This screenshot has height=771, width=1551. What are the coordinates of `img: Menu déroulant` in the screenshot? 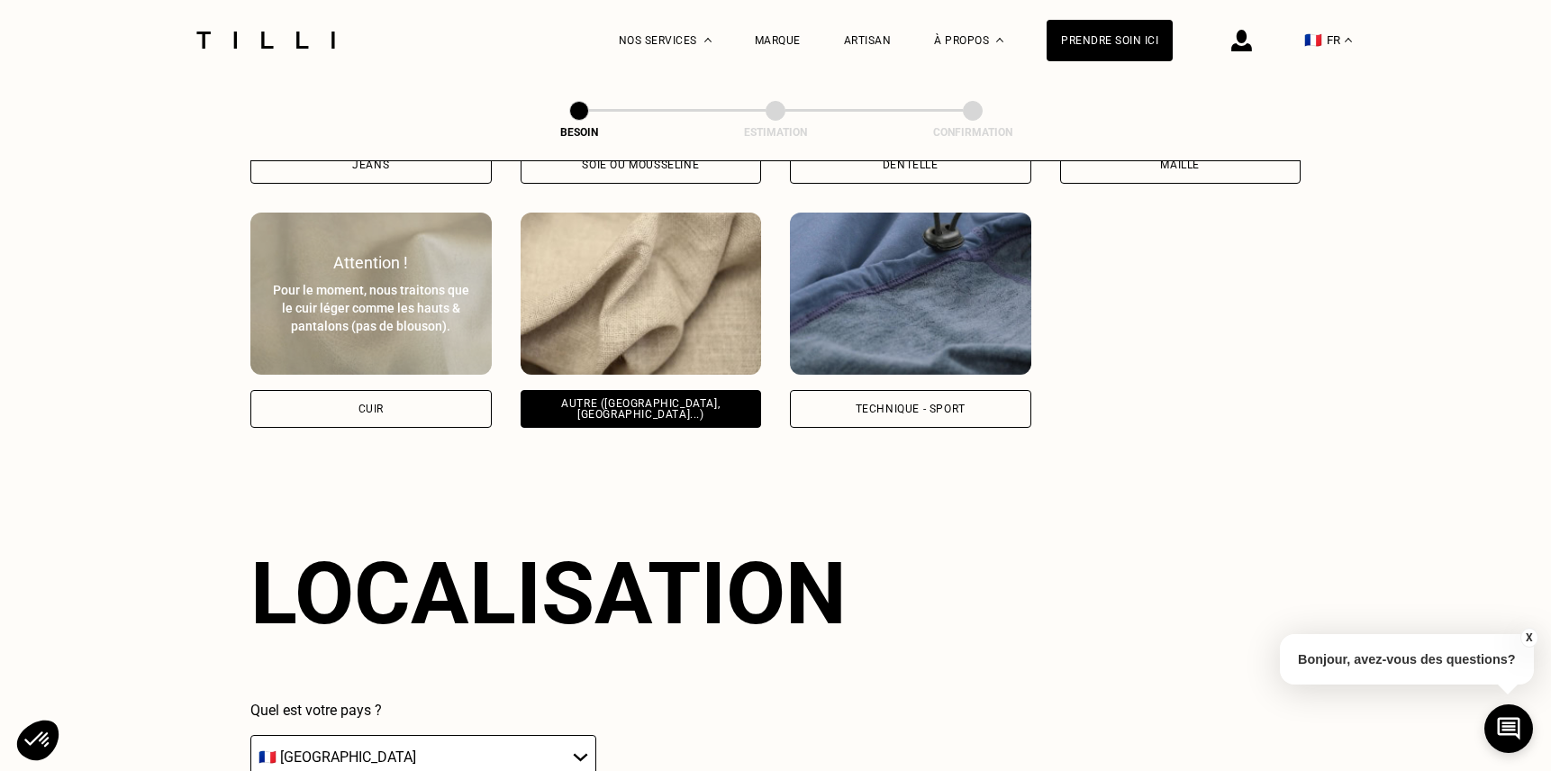 It's located at (708, 40).